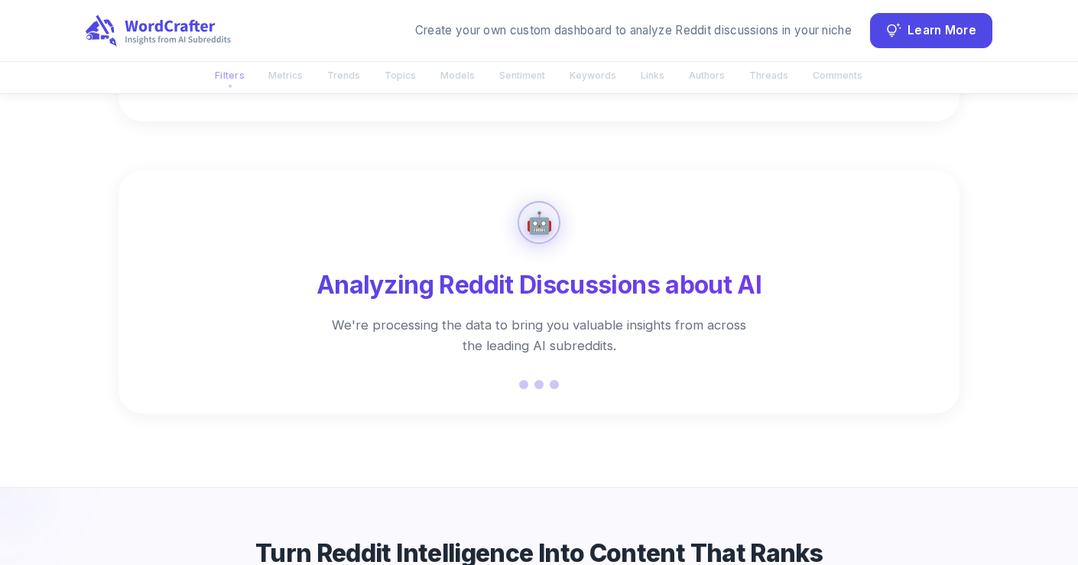 Image resolution: width=1078 pixels, height=565 pixels. Describe the element at coordinates (942, 31) in the screenshot. I see `span: Learn More` at that location.